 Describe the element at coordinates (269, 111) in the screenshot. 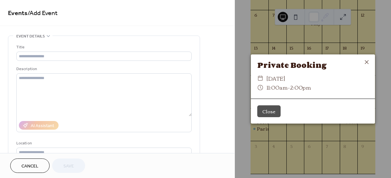

I see `button: Close` at that location.